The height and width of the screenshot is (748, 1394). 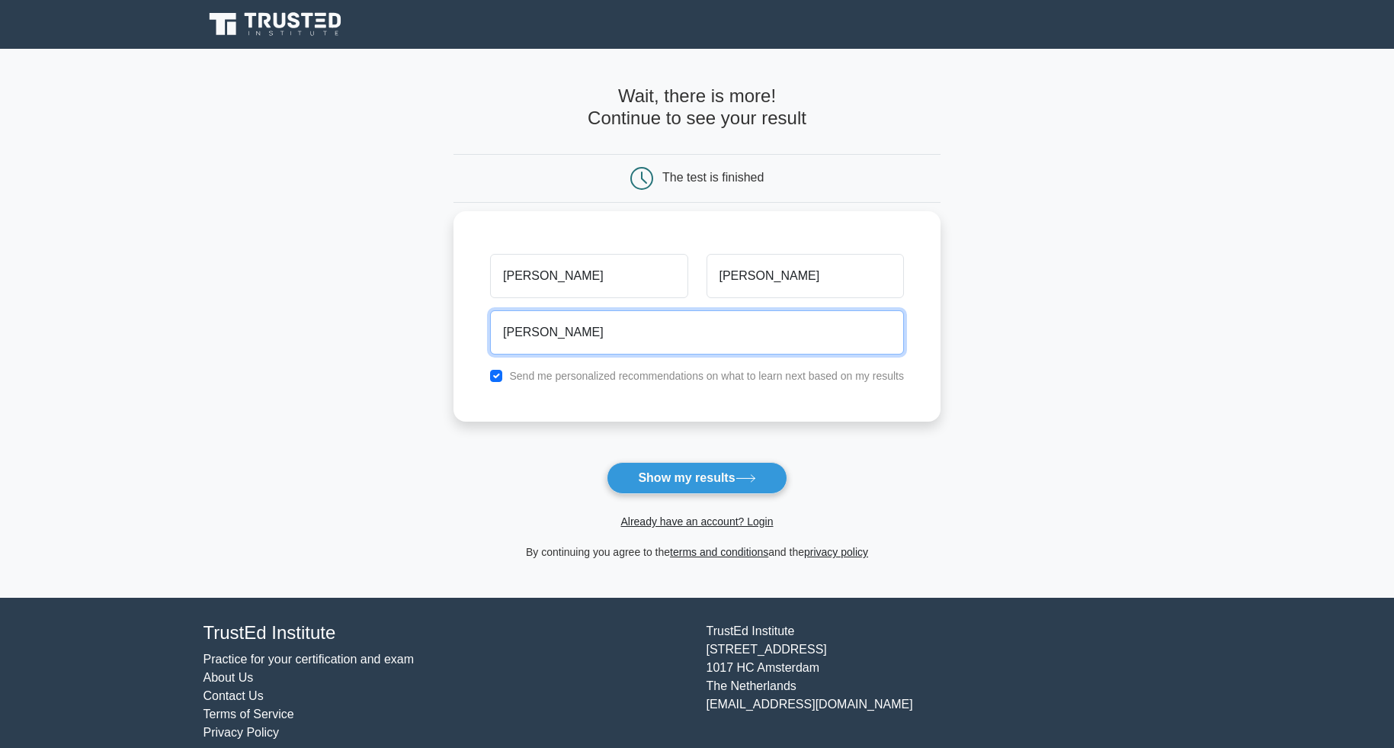 I want to click on a: Contact Us, so click(x=233, y=695).